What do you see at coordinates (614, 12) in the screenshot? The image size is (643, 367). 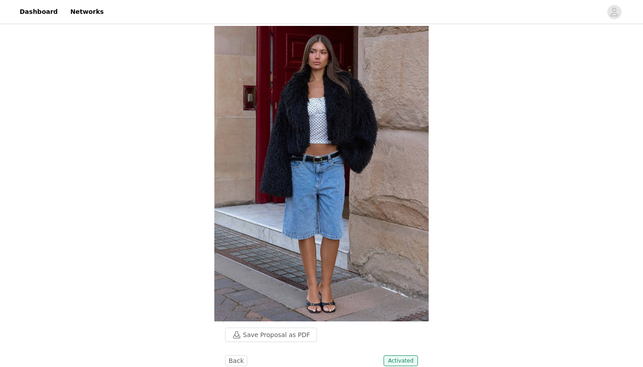 I see `div: avatar` at bounding box center [614, 12].